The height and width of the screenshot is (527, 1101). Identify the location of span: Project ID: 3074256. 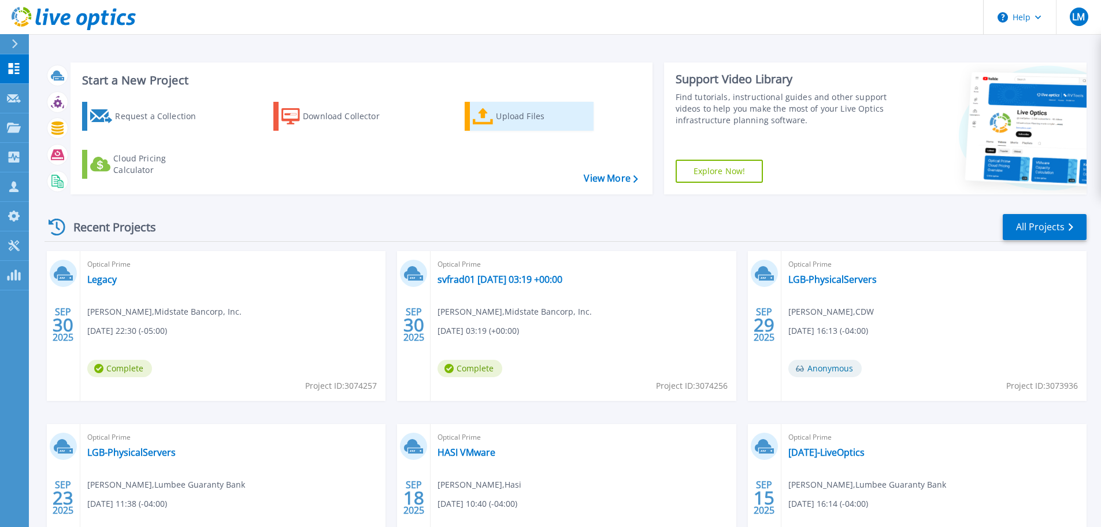
(692, 386).